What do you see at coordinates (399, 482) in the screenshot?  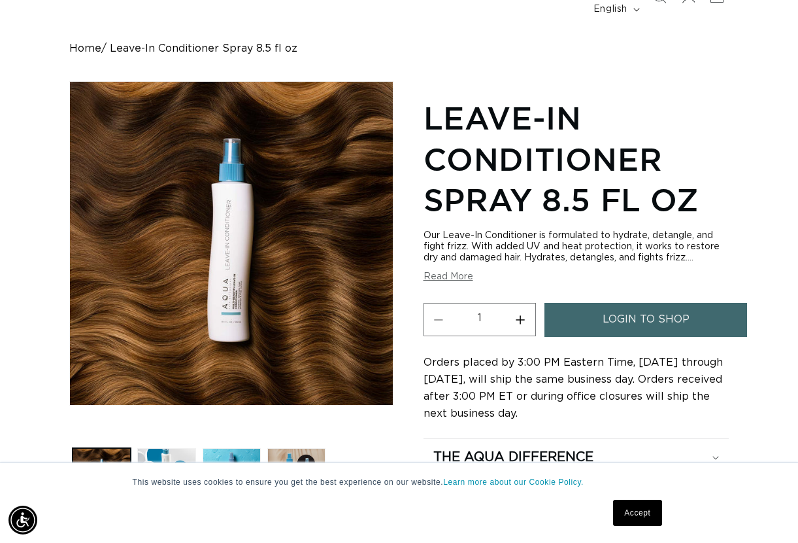 I see `p: This website uses cookies to ensure you get the best experience on our website.` at bounding box center [399, 482].